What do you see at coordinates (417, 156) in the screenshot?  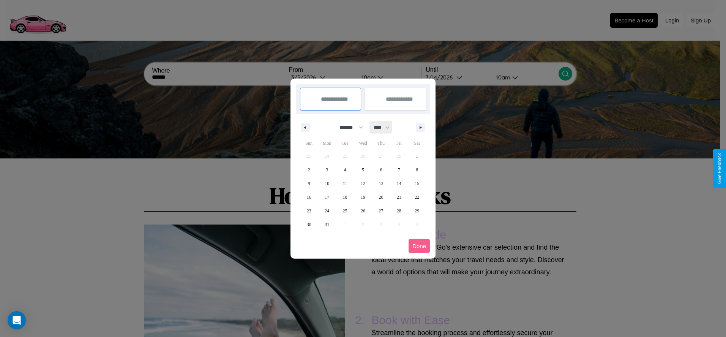 I see `span: 1` at bounding box center [417, 156].